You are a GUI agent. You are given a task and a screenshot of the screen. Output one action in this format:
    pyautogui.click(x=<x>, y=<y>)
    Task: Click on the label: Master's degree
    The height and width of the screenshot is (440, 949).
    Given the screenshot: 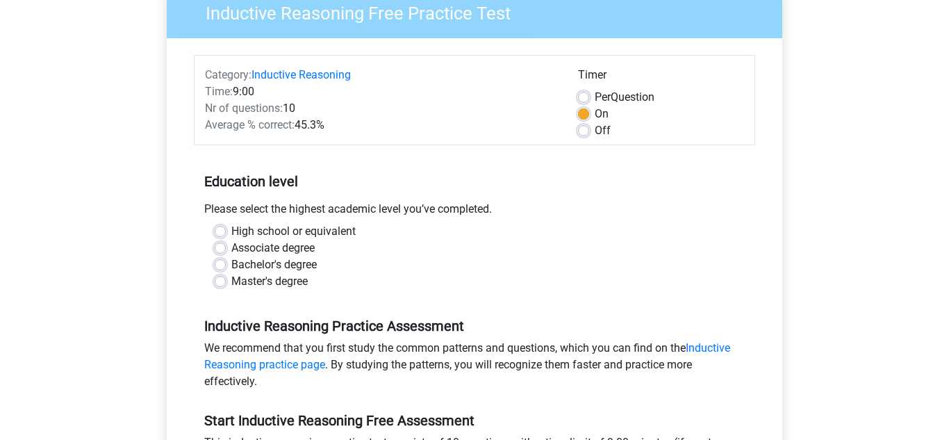 What is the action you would take?
    pyautogui.click(x=270, y=281)
    